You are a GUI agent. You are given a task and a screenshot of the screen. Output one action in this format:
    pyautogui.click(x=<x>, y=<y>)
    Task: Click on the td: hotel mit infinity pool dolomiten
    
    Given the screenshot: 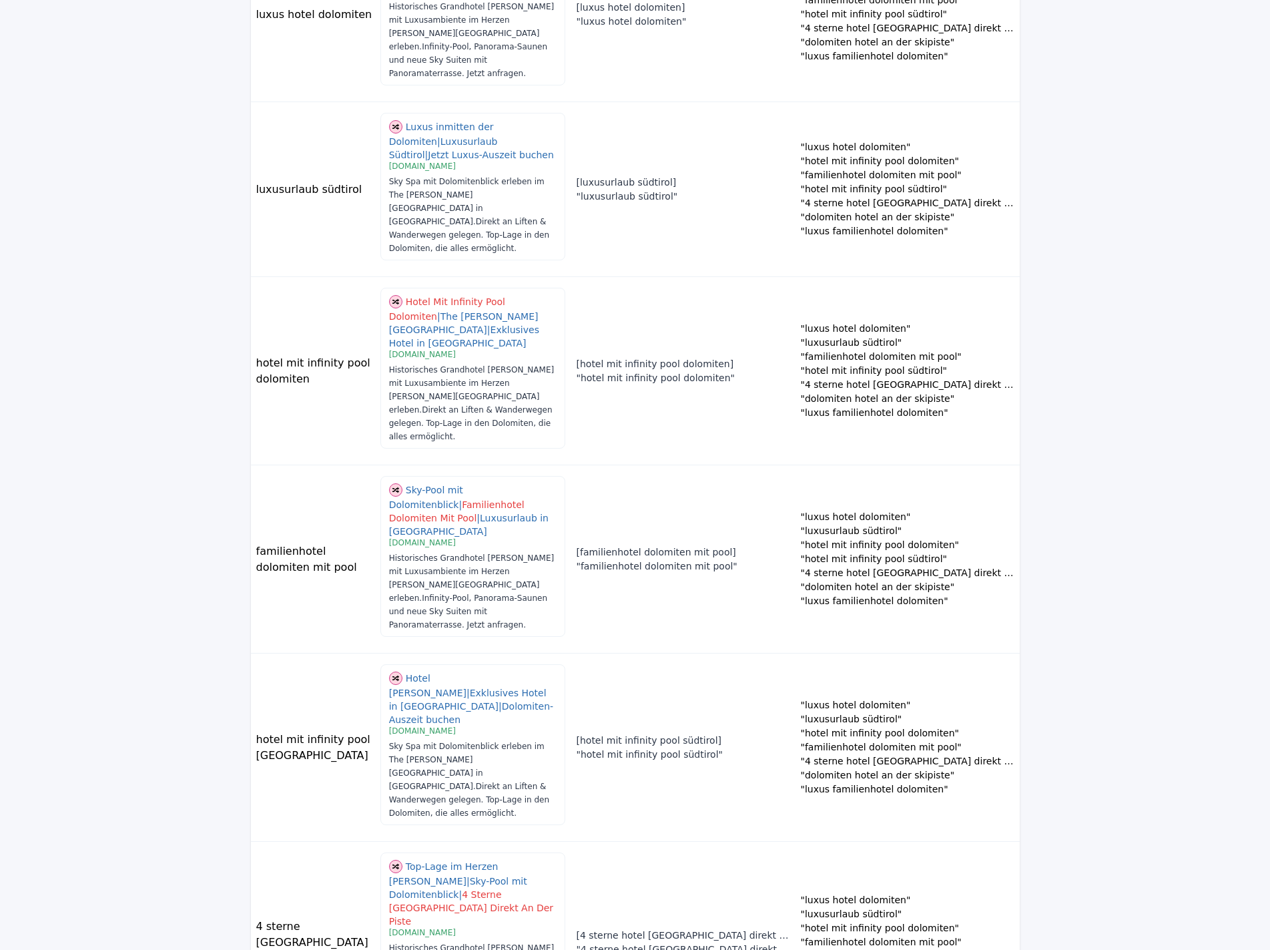 What is the action you would take?
    pyautogui.click(x=315, y=371)
    